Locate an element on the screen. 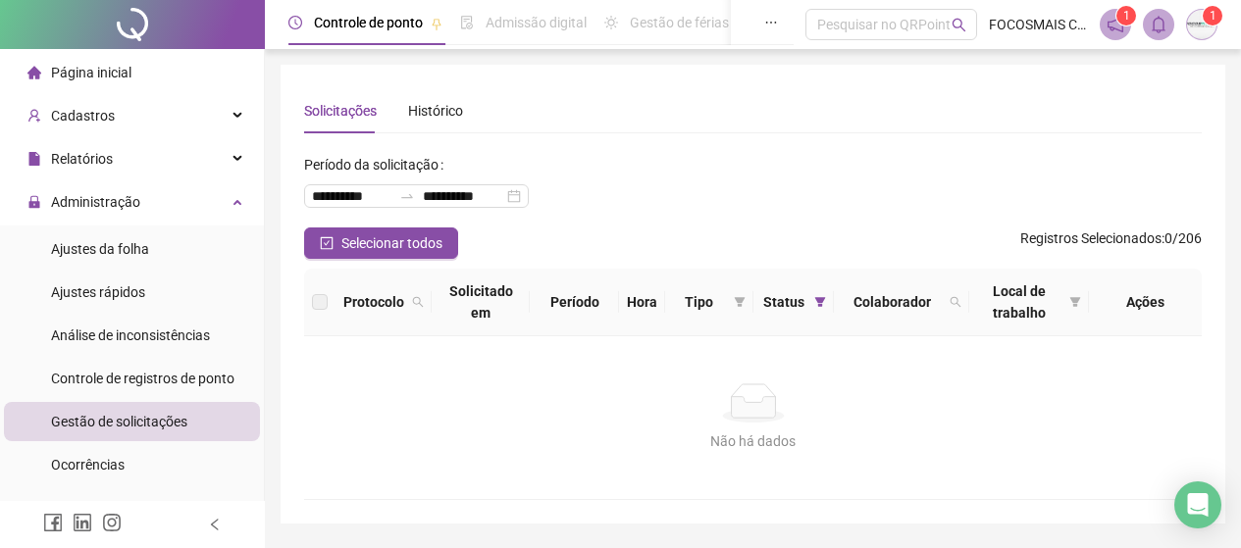 Image resolution: width=1241 pixels, height=548 pixels. span: check-square is located at coordinates (327, 243).